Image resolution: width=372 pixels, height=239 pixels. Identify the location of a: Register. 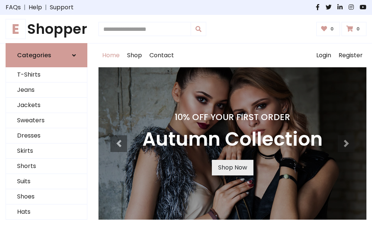
(350, 55).